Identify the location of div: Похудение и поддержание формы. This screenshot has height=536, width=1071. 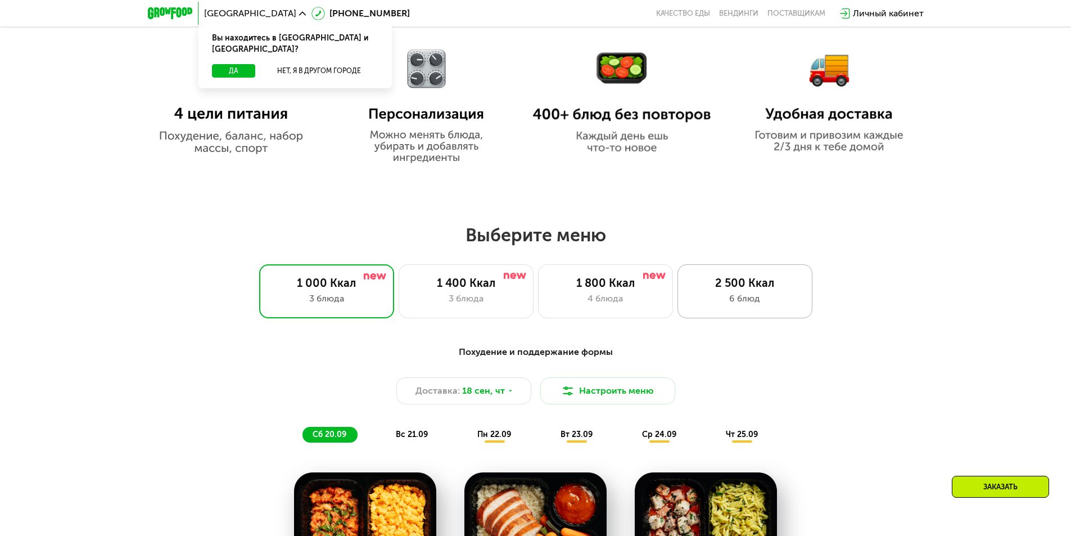
(536, 352).